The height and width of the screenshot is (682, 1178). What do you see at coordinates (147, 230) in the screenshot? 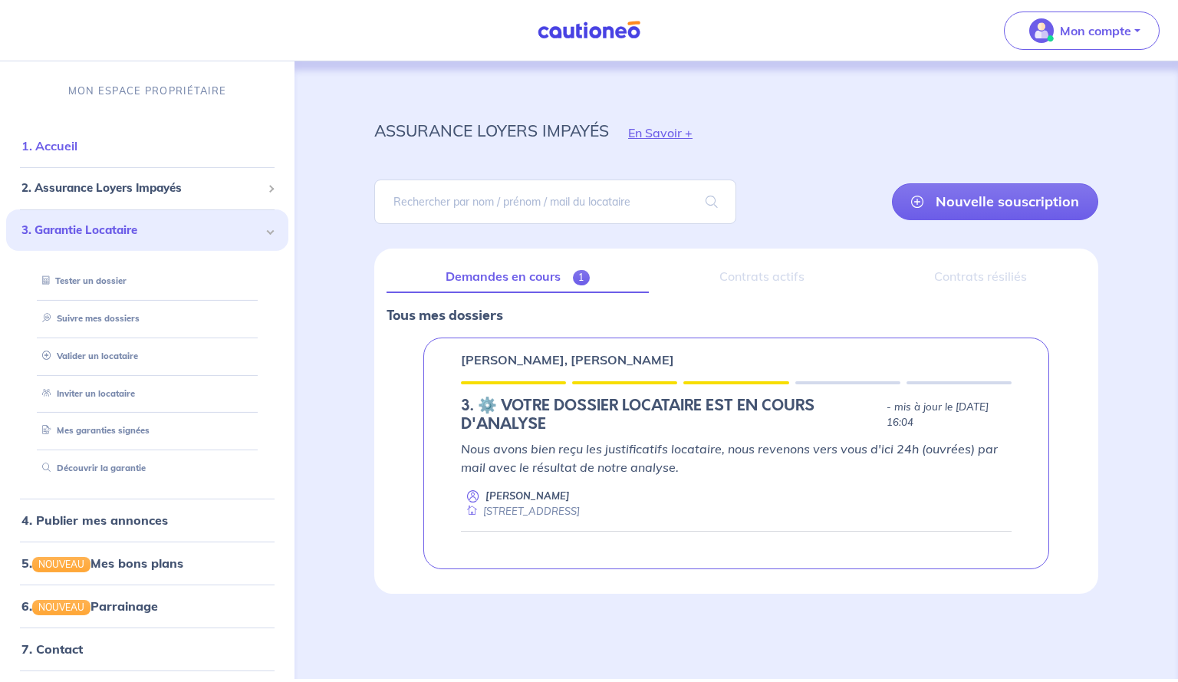
I see `div: 3. Garantie Locataire` at bounding box center [147, 230].